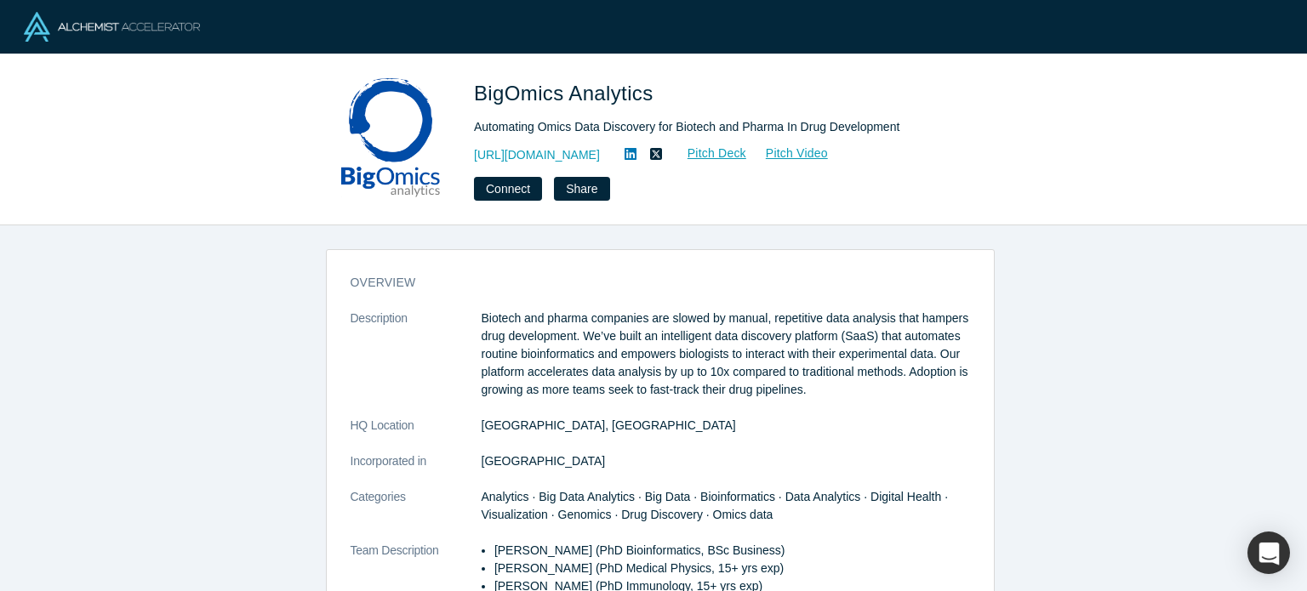  Describe the element at coordinates (416, 515) in the screenshot. I see `dt: Categories` at that location.